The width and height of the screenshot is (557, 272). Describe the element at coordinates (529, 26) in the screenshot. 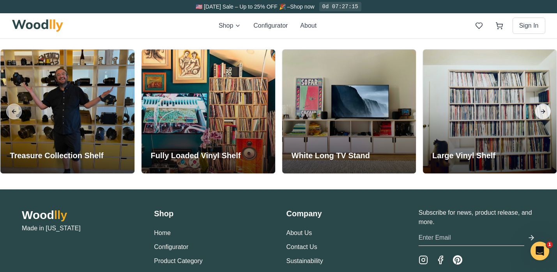

I see `button: Sign In` at that location.